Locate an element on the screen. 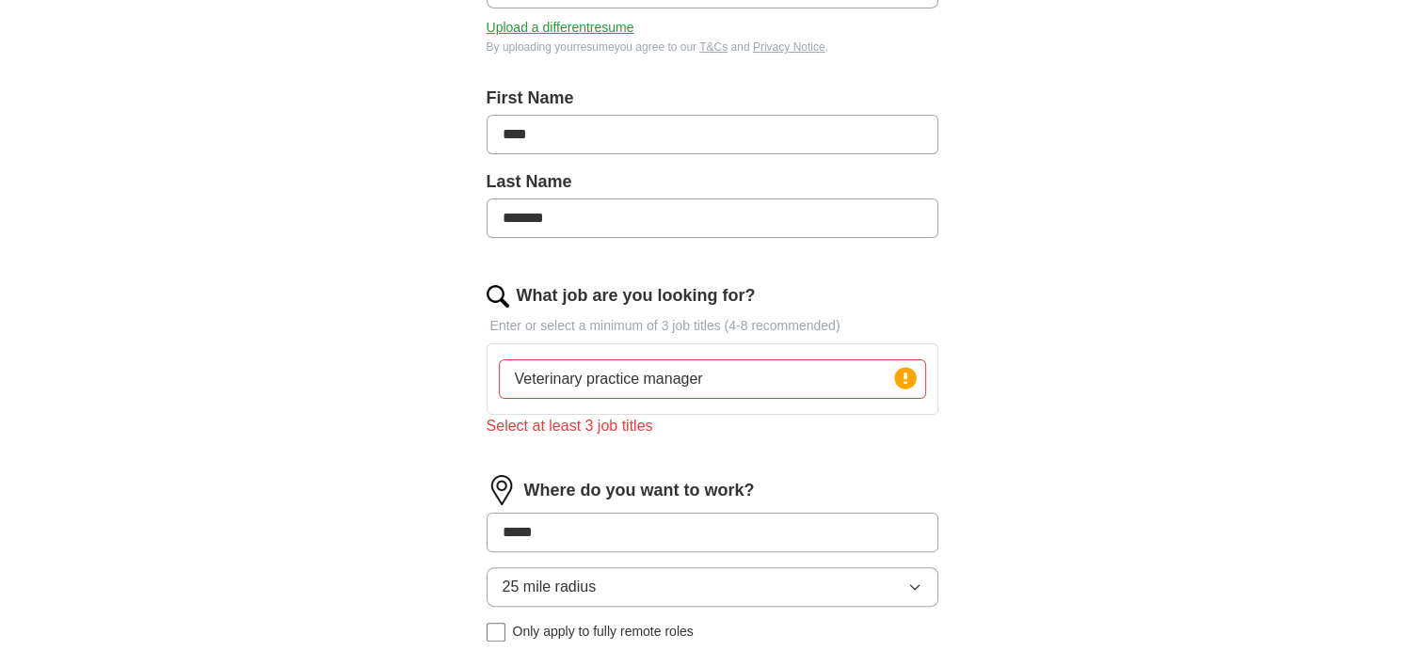 This screenshot has width=1424, height=666. a: T&Cs is located at coordinates (713, 47).